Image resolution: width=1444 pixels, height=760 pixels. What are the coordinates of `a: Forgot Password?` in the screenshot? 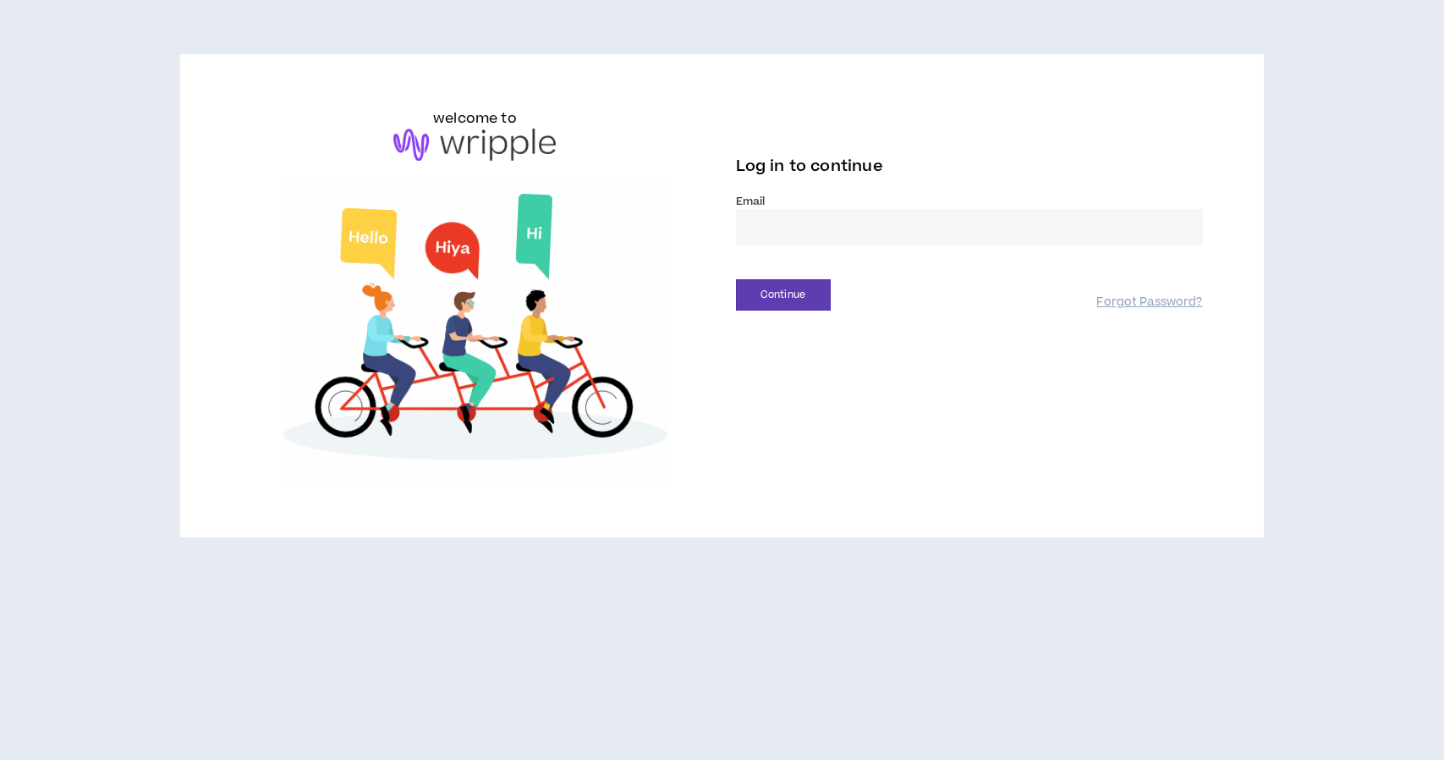 It's located at (1149, 302).